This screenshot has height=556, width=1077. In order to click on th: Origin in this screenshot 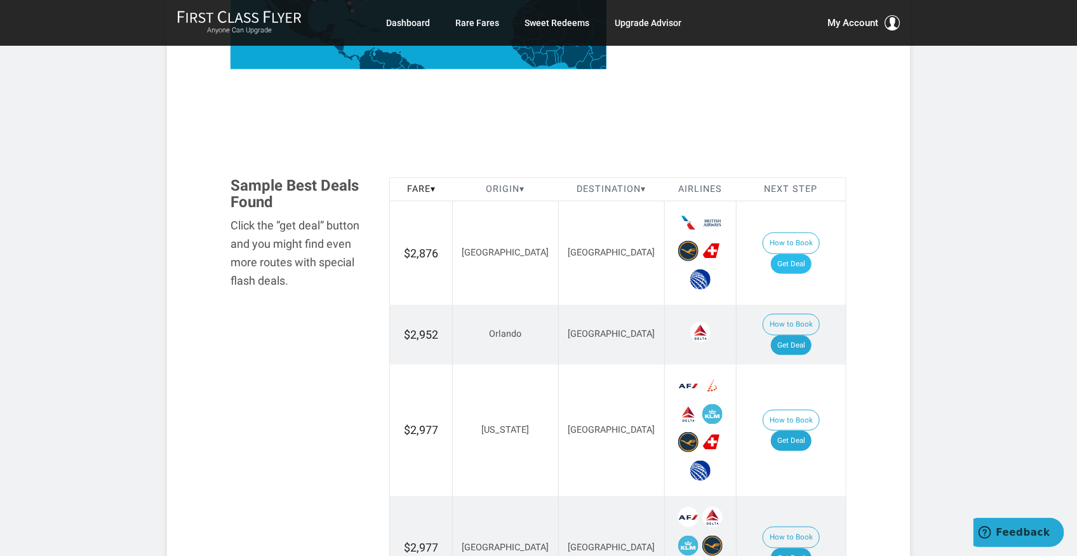, I will do `click(506, 189)`.